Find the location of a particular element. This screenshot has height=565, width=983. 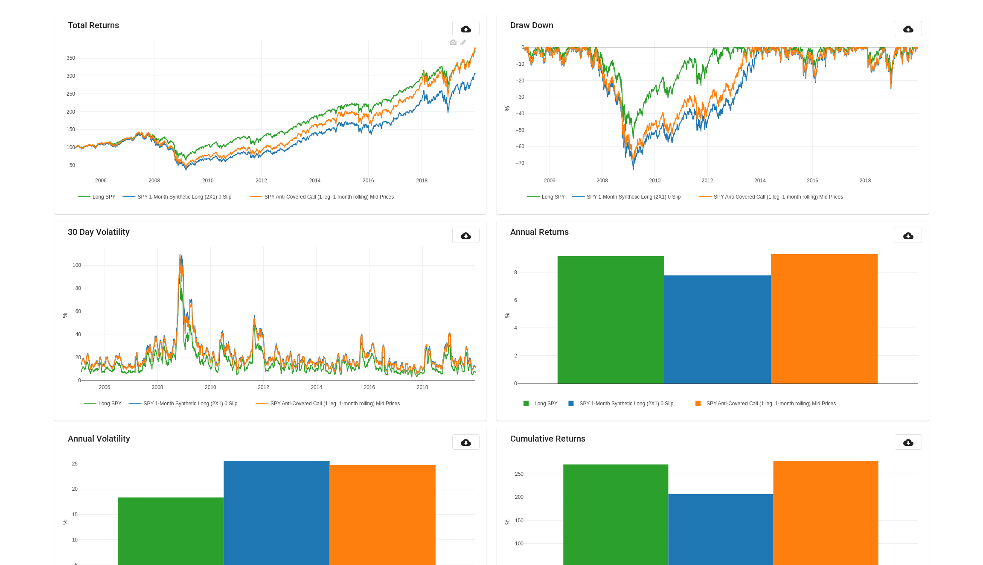

mat-card-title: 30 Day Volatility is located at coordinates (99, 232).